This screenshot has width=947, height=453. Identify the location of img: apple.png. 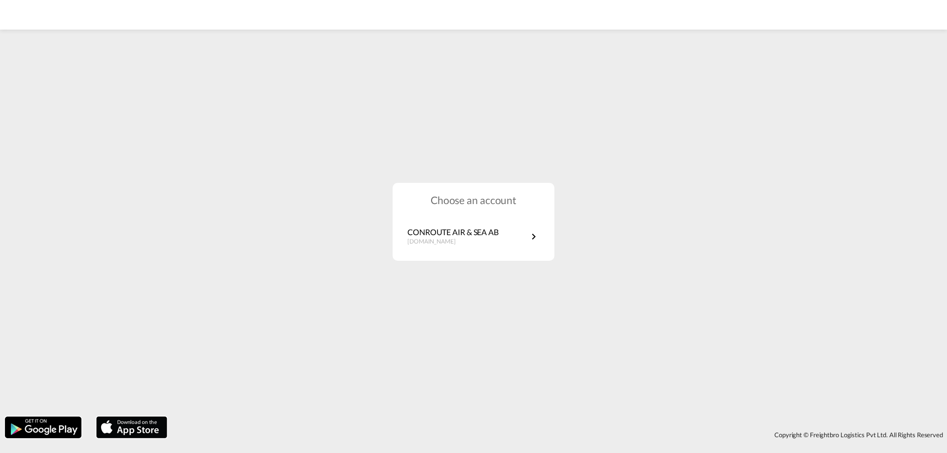
(132, 427).